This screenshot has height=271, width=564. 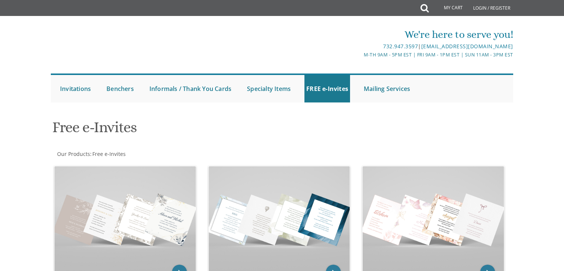 I want to click on a: 732.947.3597, so click(x=401, y=46).